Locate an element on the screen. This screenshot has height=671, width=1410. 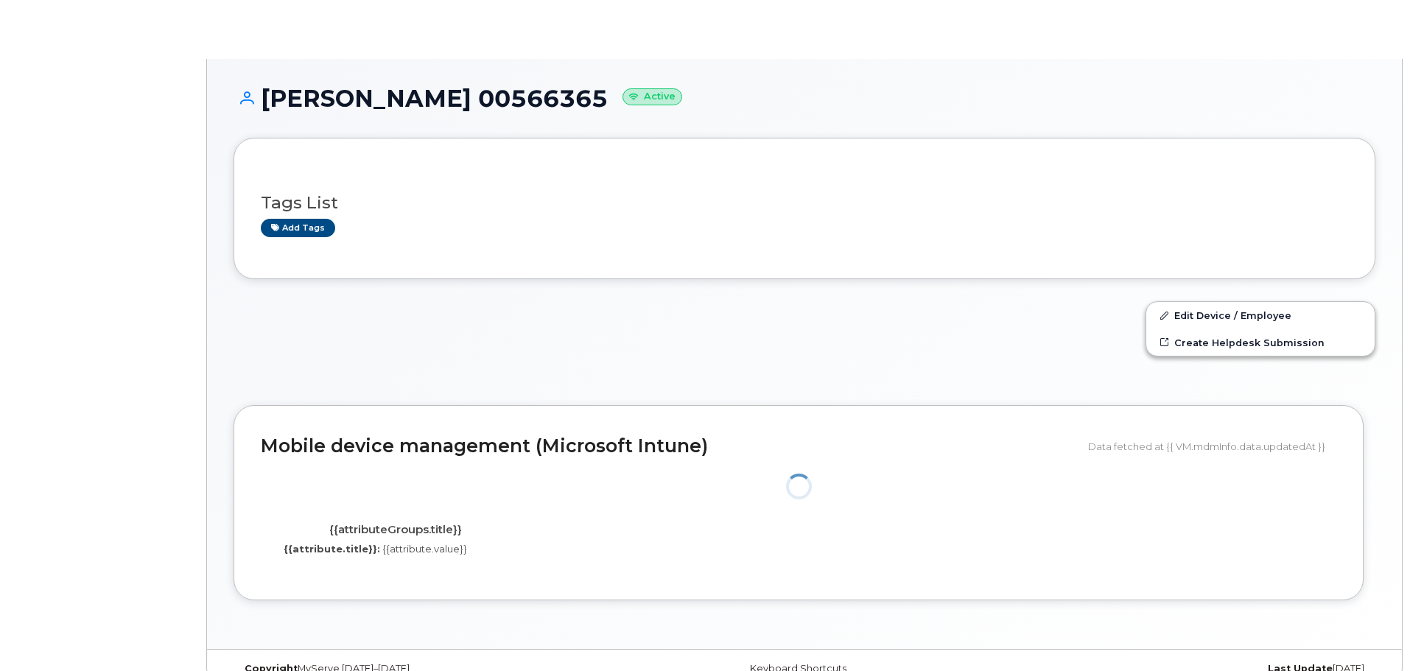
h2: Mobile device management (Microsoft Intune) is located at coordinates (669, 446).